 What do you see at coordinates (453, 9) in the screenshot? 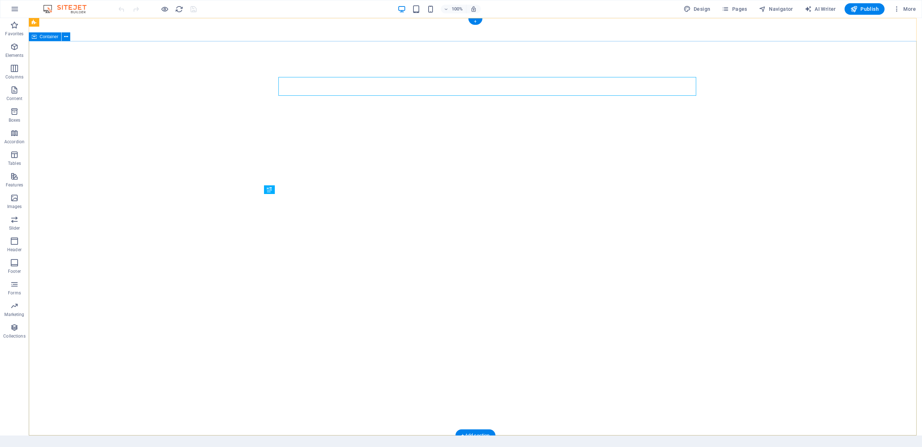
I see `button: 100%` at bounding box center [453, 9].